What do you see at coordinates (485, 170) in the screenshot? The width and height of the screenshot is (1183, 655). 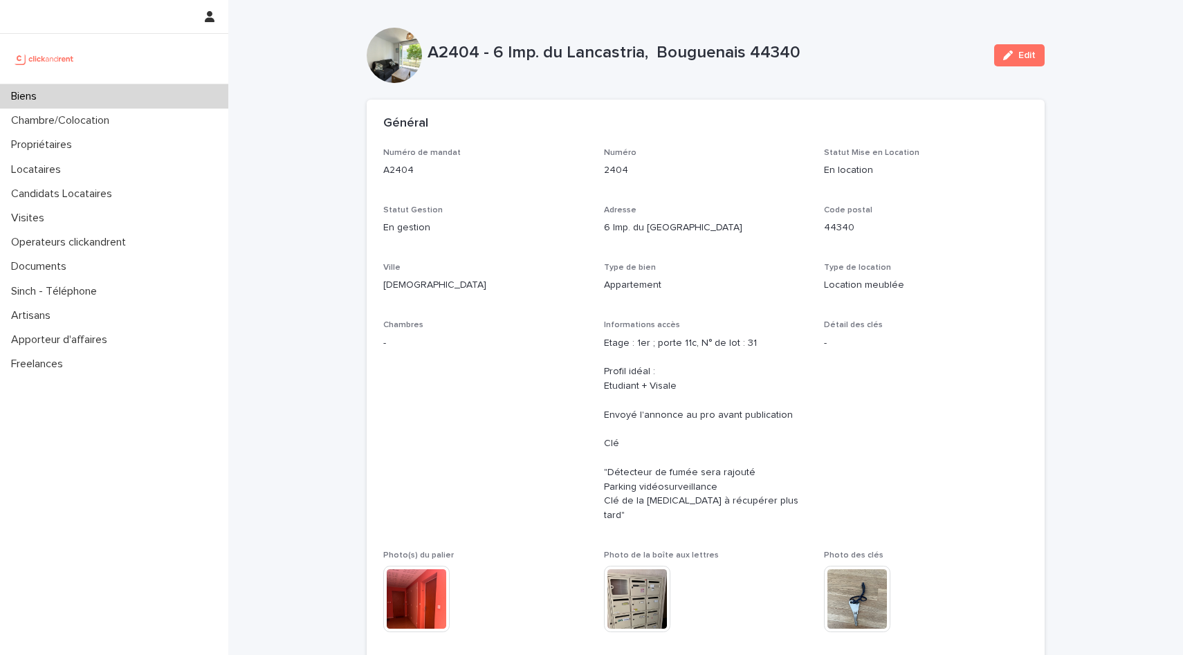 I see `p: A2404` at bounding box center [485, 170].